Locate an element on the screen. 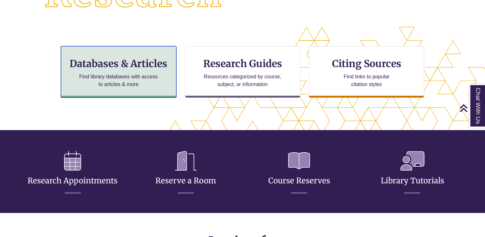  a: Course Reserves is located at coordinates (299, 173).